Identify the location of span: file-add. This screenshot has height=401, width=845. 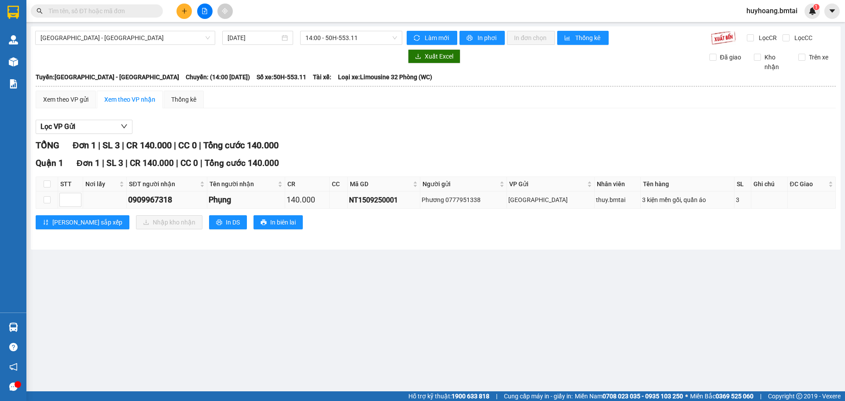
(205, 11).